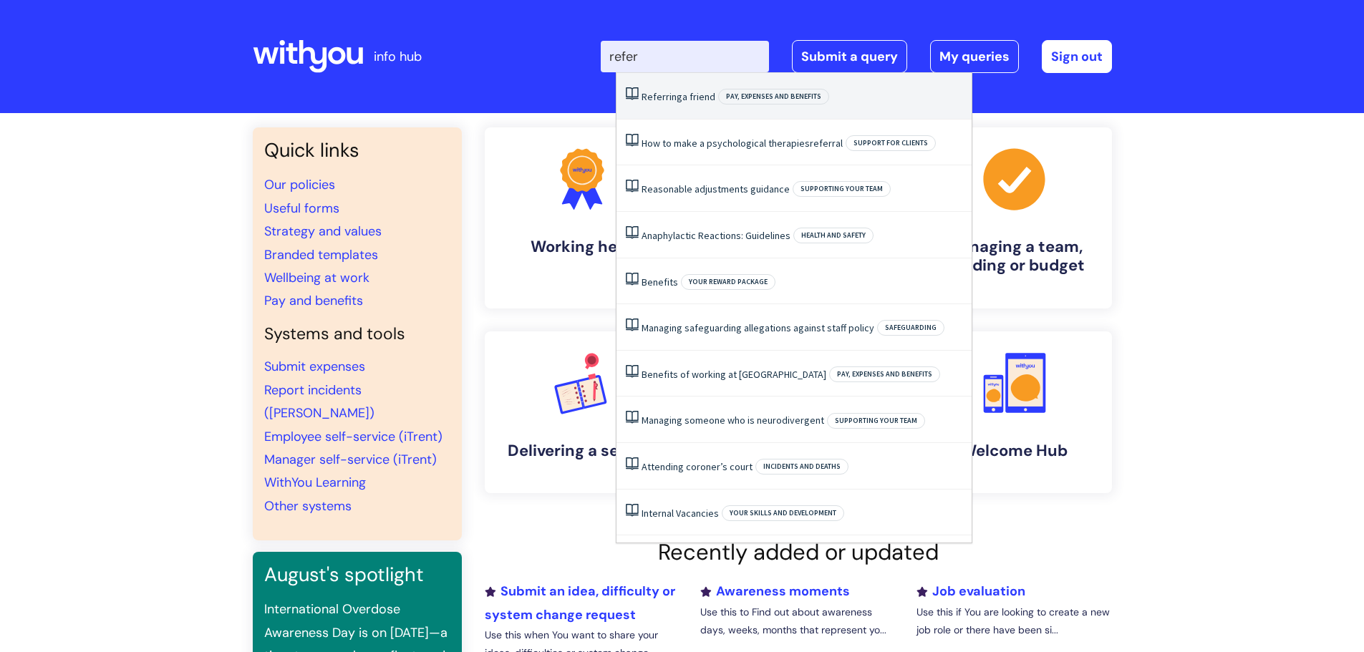 This screenshot has height=652, width=1364. Describe the element at coordinates (301, 208) in the screenshot. I see `a: Useful forms` at that location.